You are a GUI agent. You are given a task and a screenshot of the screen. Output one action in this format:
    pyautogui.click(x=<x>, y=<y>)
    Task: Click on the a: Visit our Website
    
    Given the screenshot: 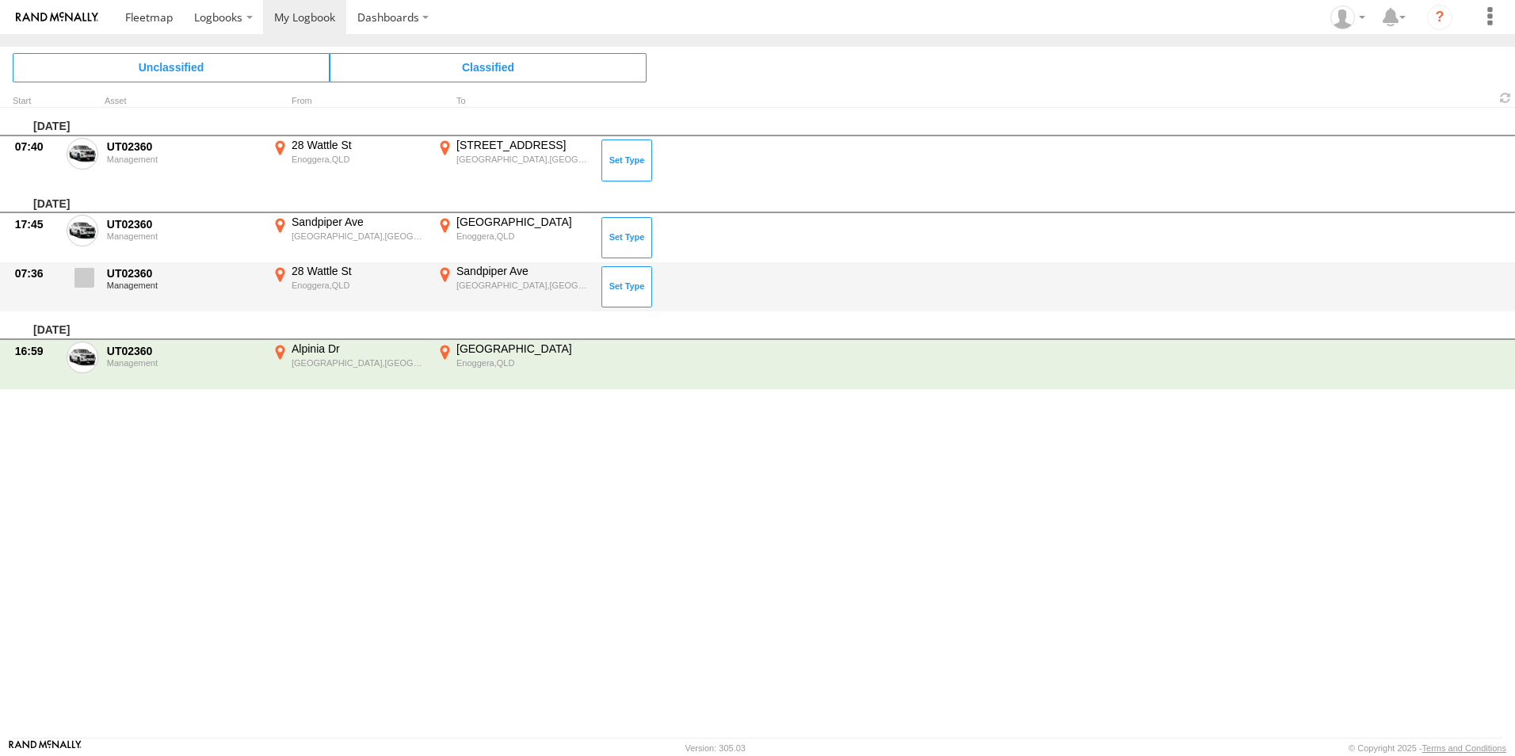 What is the action you would take?
    pyautogui.click(x=45, y=748)
    